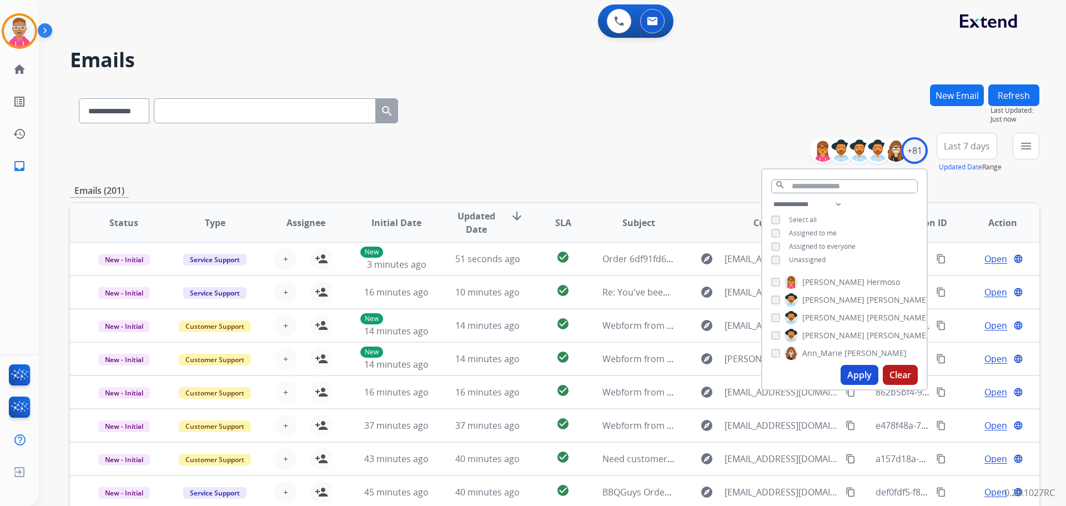 This screenshot has width=1066, height=506. I want to click on span: Assignee, so click(306, 223).